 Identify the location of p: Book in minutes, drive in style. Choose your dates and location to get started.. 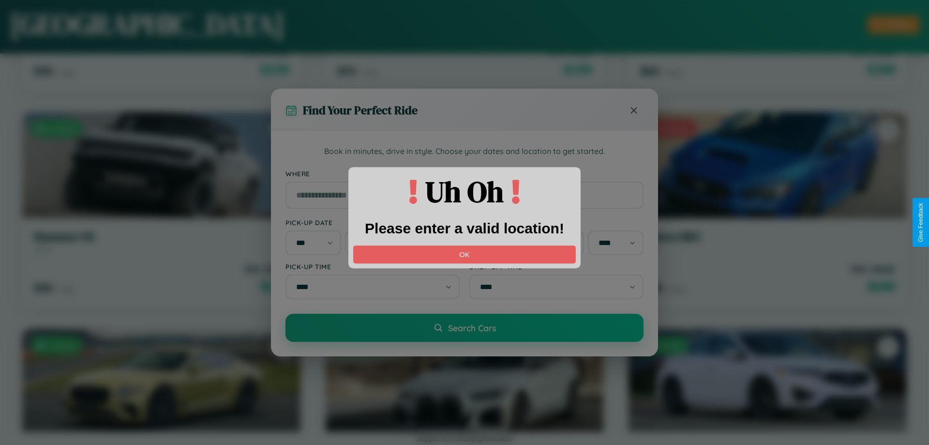
(465, 151).